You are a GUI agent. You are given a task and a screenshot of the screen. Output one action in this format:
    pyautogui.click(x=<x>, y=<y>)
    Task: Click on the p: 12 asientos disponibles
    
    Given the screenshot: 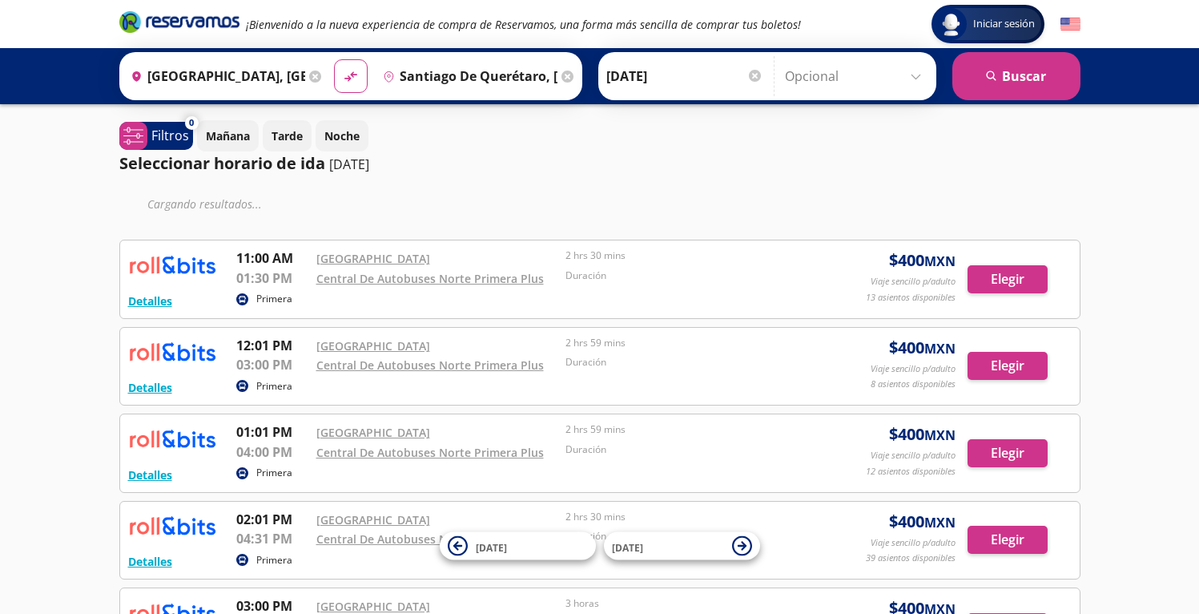 What is the action you would take?
    pyautogui.click(x=911, y=471)
    